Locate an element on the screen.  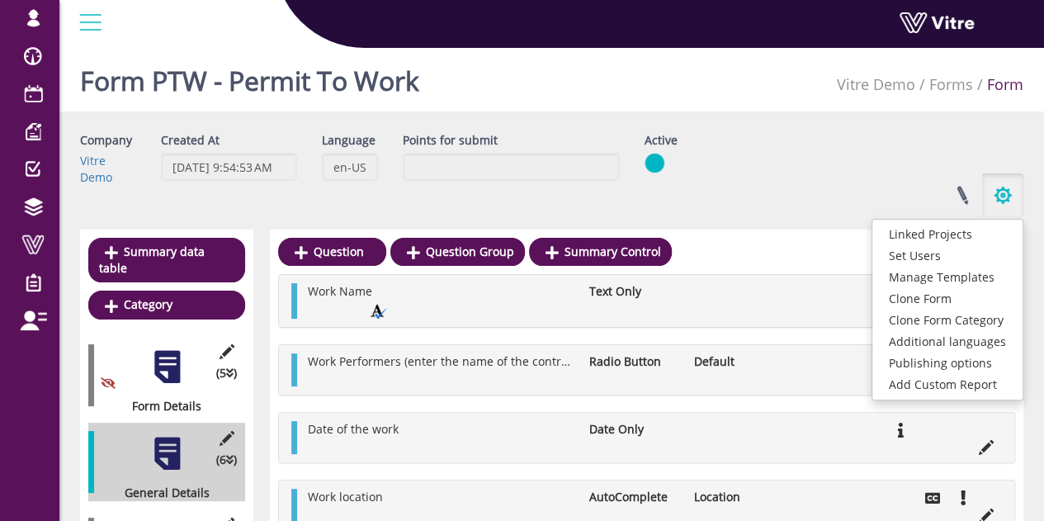
li: Default is located at coordinates (739, 361).